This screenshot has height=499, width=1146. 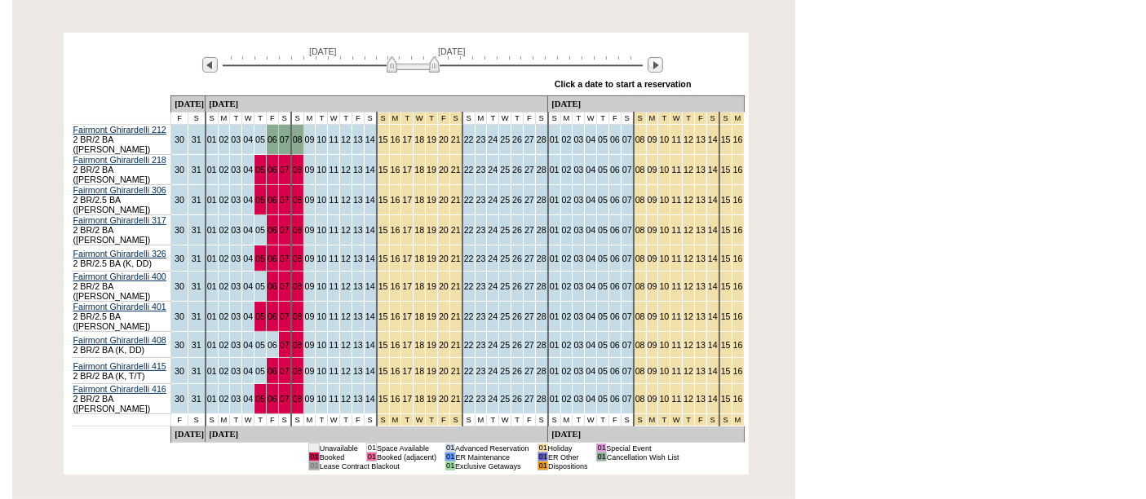 I want to click on a: 24, so click(x=493, y=230).